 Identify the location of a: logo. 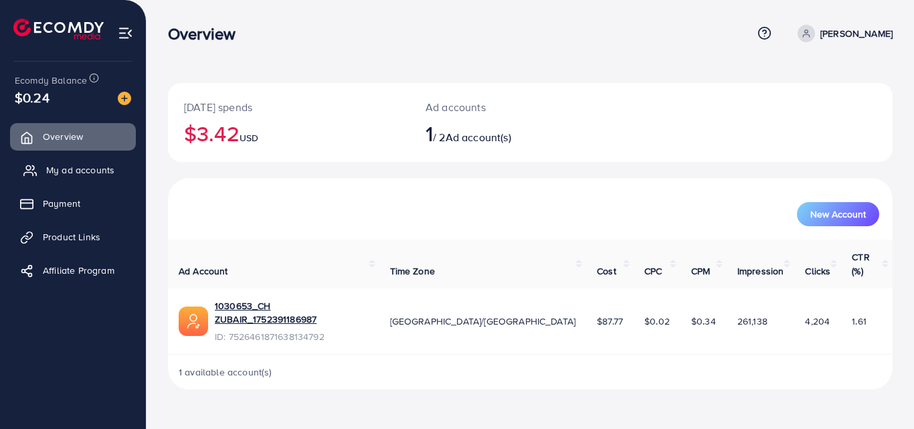
(58, 29).